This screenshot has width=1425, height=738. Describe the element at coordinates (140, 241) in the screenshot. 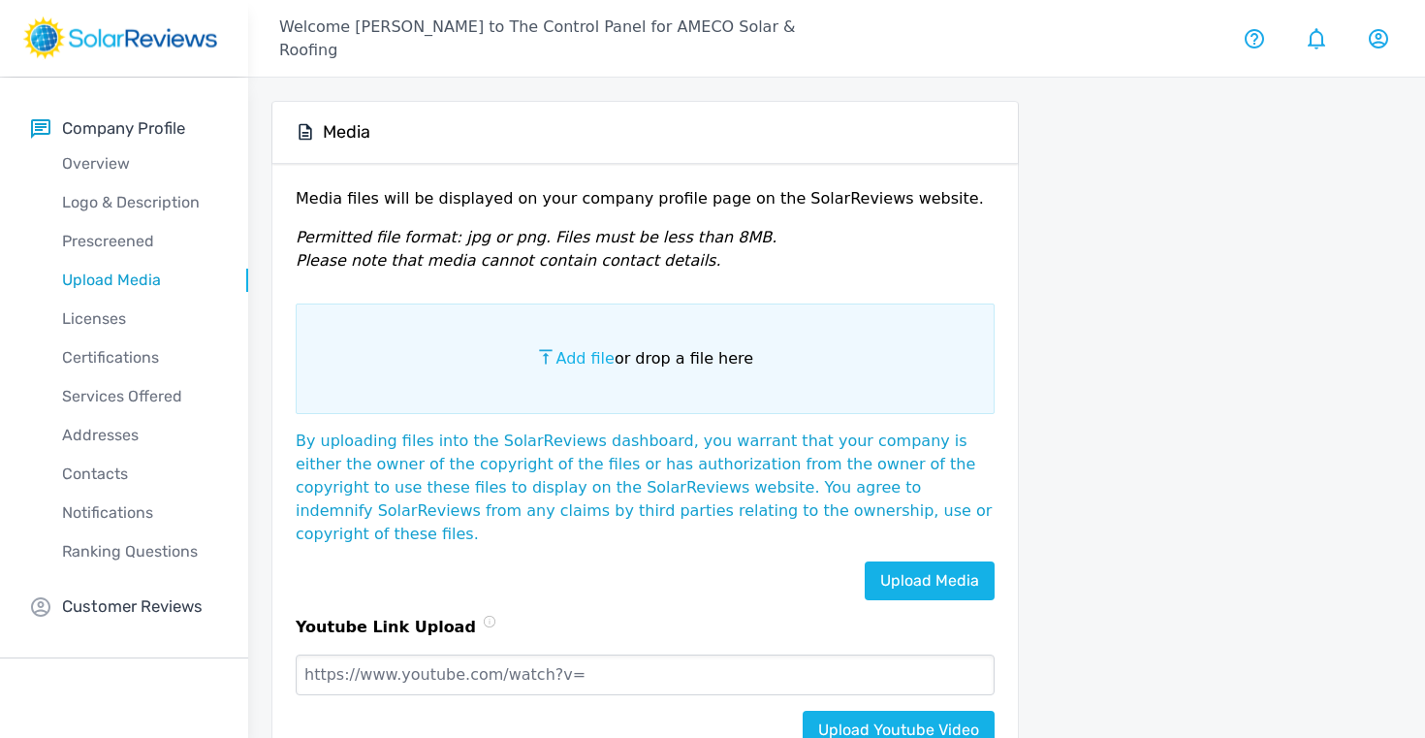

I see `p: Prescreened` at that location.